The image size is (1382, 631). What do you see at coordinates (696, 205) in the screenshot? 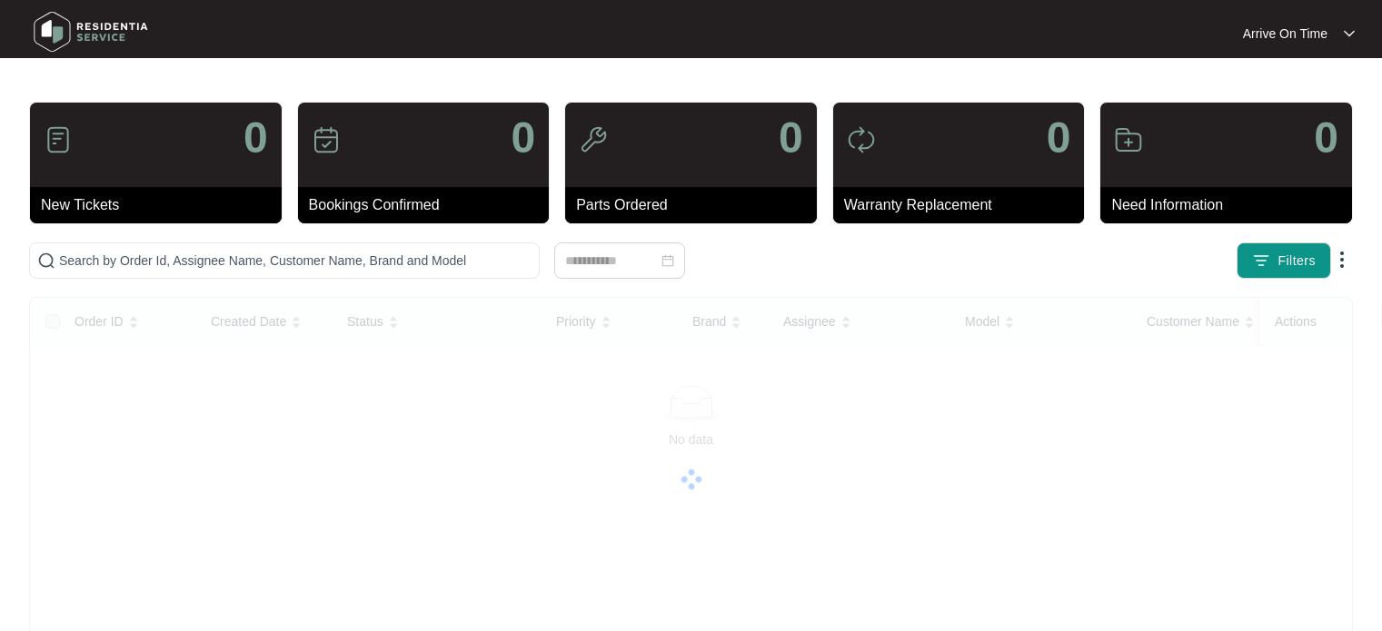
I see `p: Parts Ordered` at bounding box center [696, 205].